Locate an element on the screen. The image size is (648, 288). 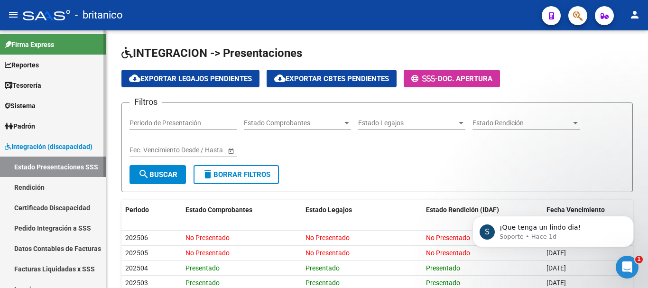
button: Open calendar is located at coordinates (230, 150).